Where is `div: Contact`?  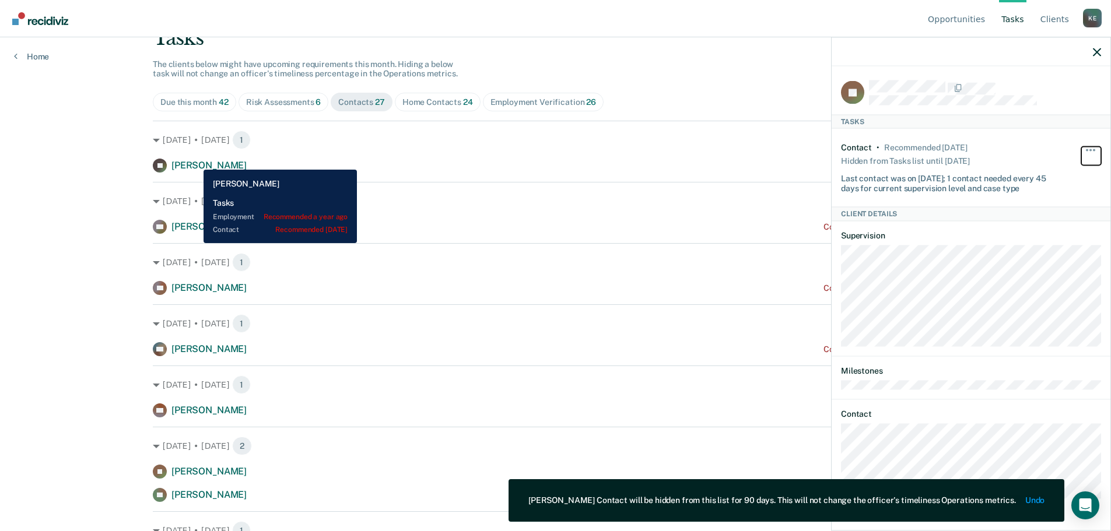
div: Contact is located at coordinates (856, 147).